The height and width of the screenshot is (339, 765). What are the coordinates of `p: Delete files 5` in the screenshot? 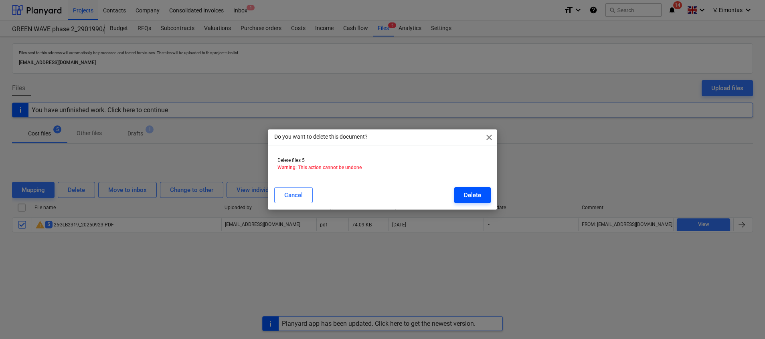 It's located at (383, 160).